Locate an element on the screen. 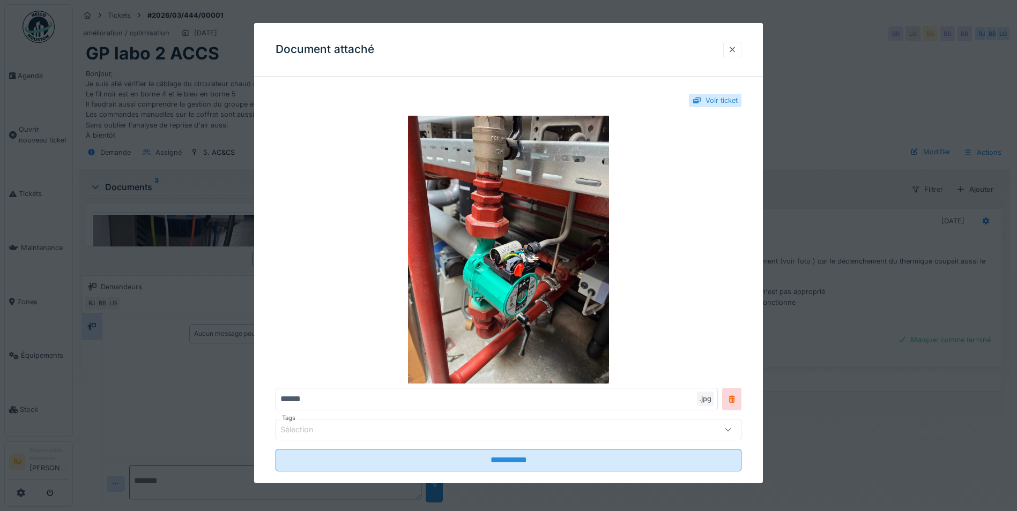  h3: Document attaché is located at coordinates (325, 49).